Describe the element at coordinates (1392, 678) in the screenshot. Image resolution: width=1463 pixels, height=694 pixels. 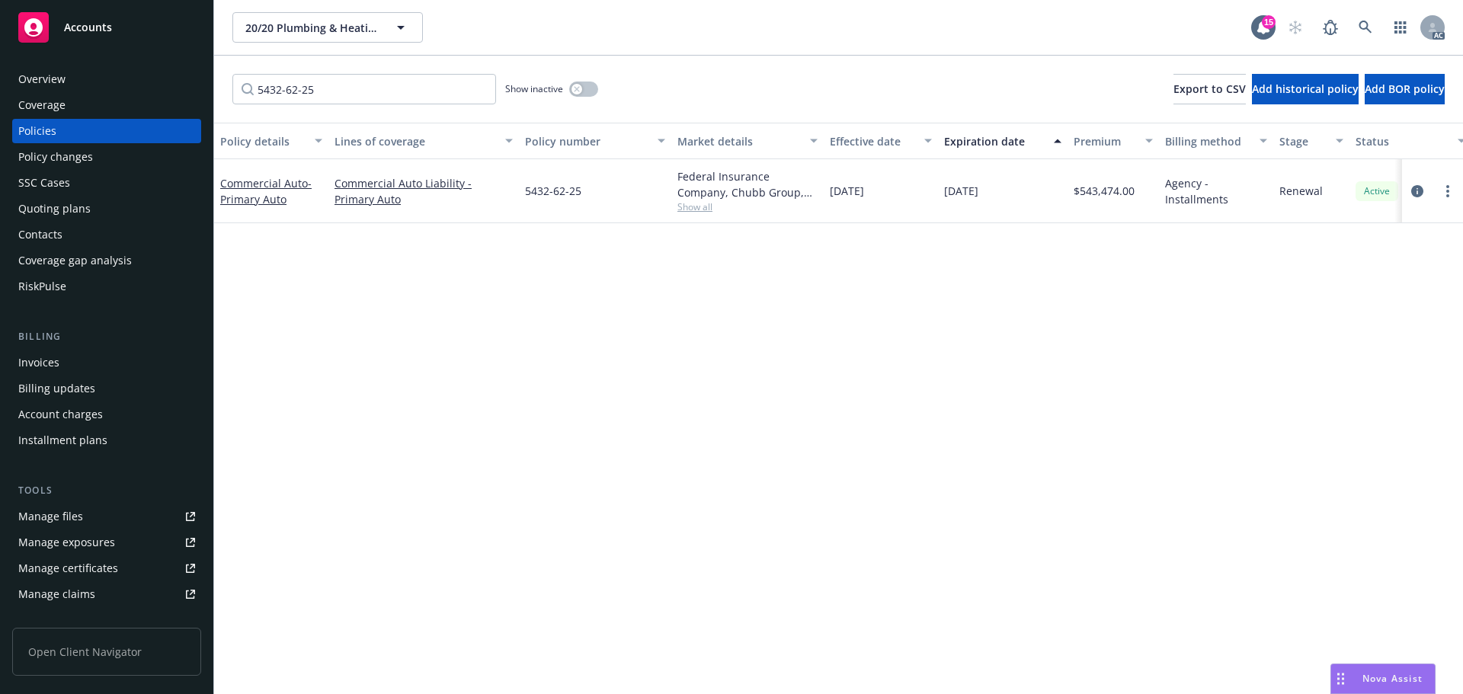
I see `span: Nova Assist` at that location.